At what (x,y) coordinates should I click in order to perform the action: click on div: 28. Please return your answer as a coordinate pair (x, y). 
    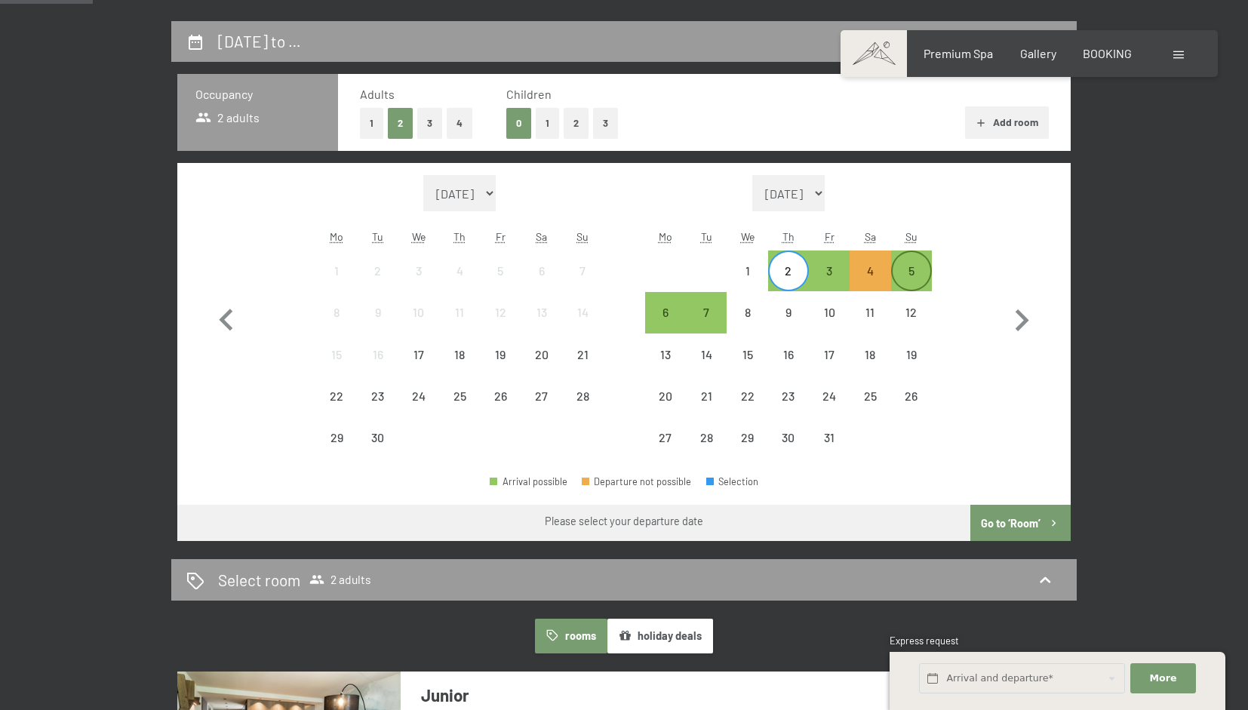
    Looking at the image, I should click on (706, 450).